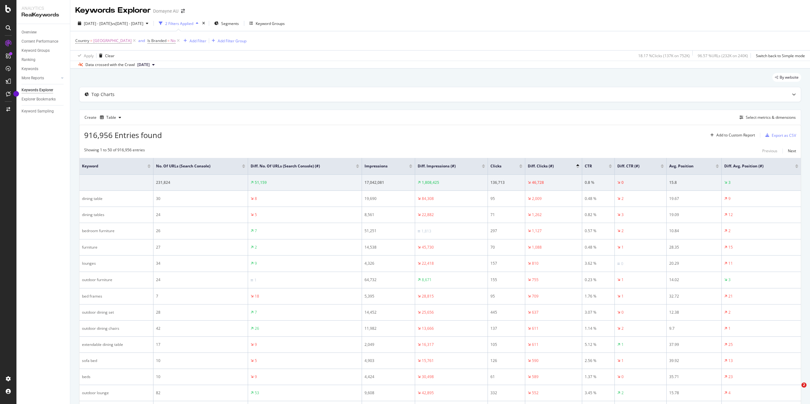 This screenshot has width=810, height=404. I want to click on div: Ranking, so click(28, 60).